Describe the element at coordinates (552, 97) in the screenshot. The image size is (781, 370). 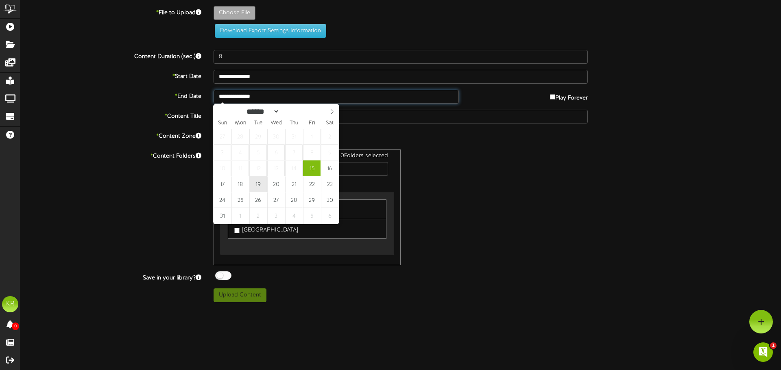
I see `input: Play Forever` at that location.